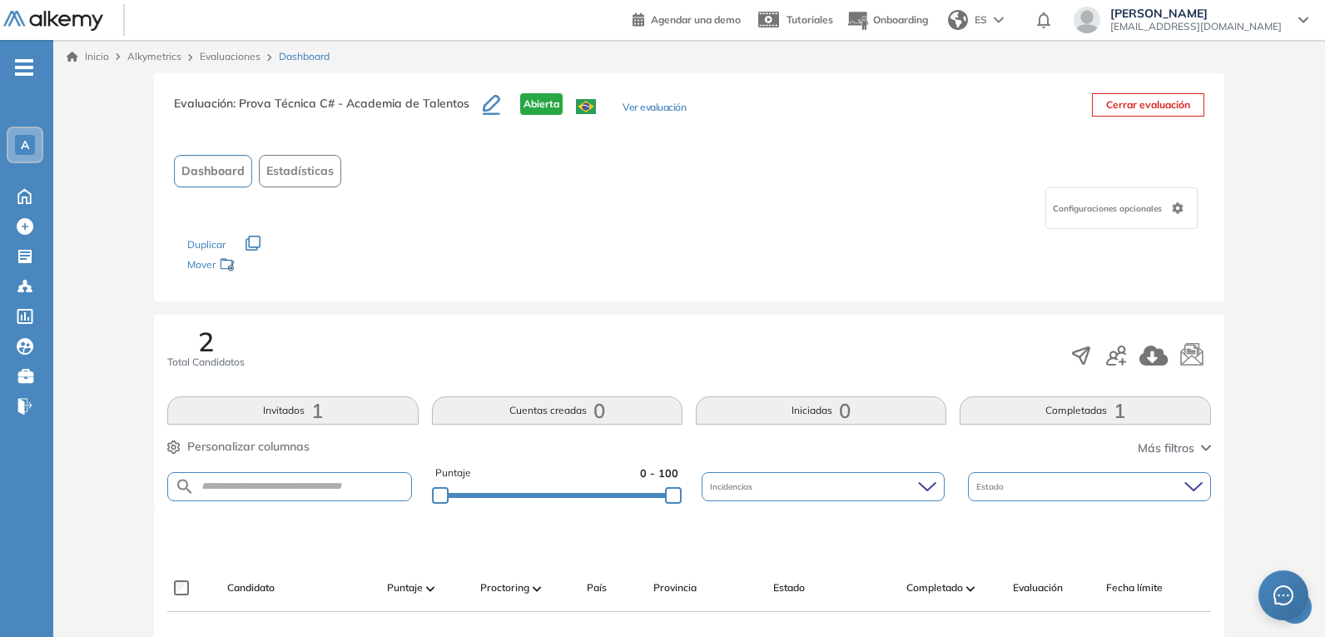  I want to click on span: A, so click(25, 145).